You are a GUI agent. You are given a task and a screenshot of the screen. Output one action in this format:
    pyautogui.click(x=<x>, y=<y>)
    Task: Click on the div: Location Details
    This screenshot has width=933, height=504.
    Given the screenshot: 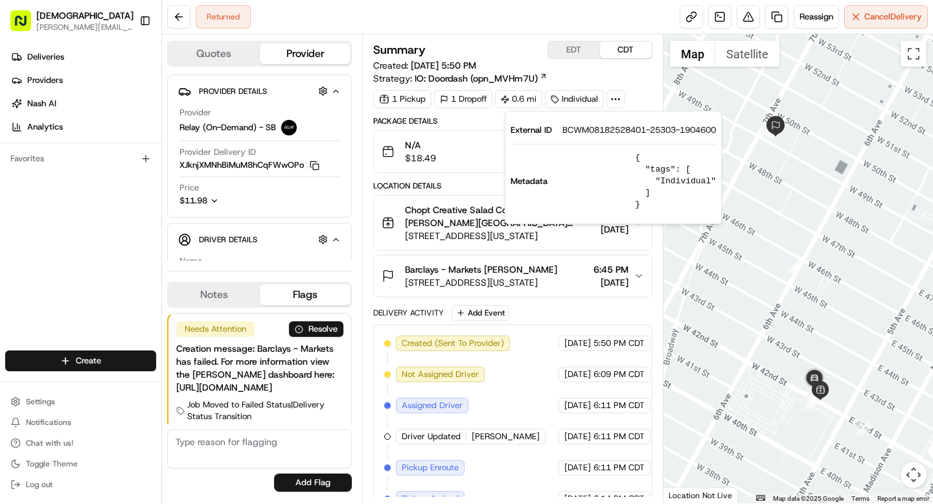 What is the action you would take?
    pyautogui.click(x=513, y=186)
    